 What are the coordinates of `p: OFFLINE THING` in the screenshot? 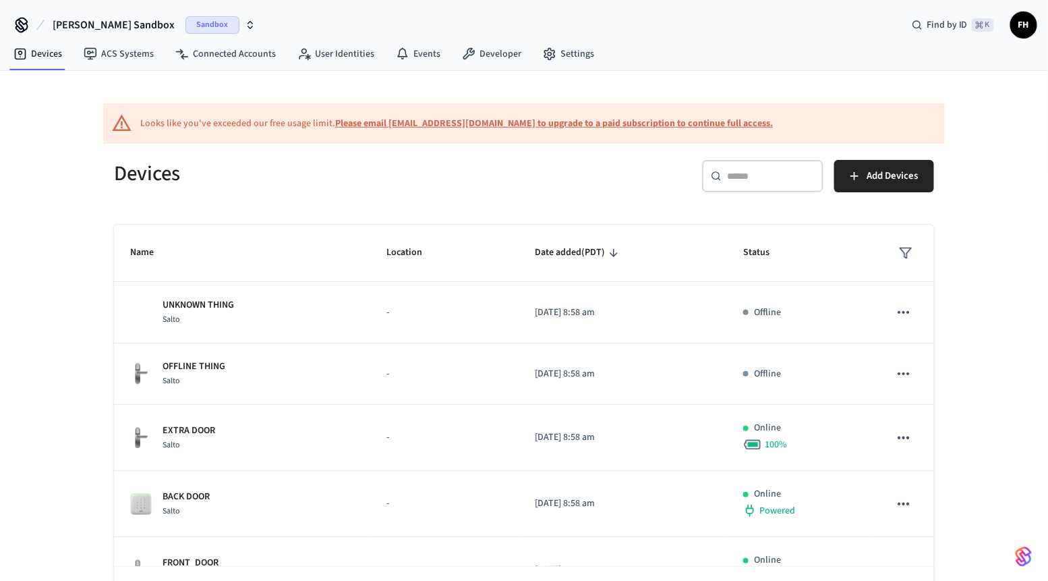 It's located at (194, 366).